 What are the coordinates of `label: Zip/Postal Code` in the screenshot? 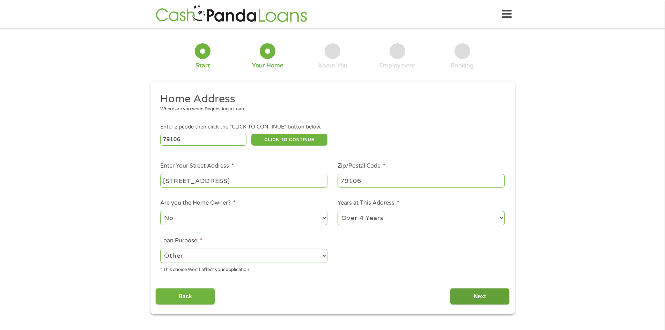 It's located at (361, 166).